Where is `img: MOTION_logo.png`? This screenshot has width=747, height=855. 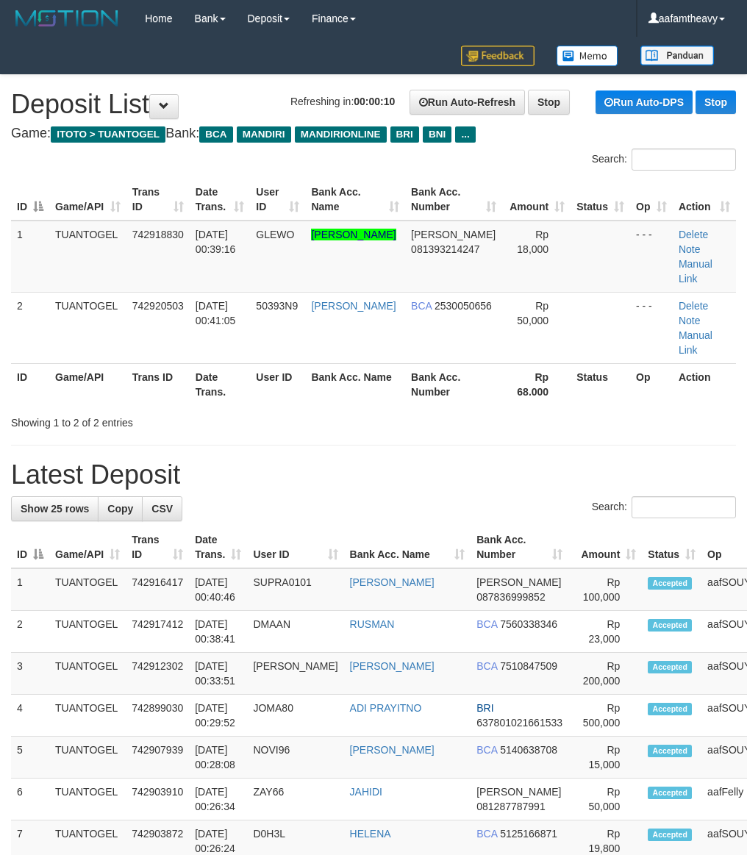 img: MOTION_logo.png is located at coordinates (67, 18).